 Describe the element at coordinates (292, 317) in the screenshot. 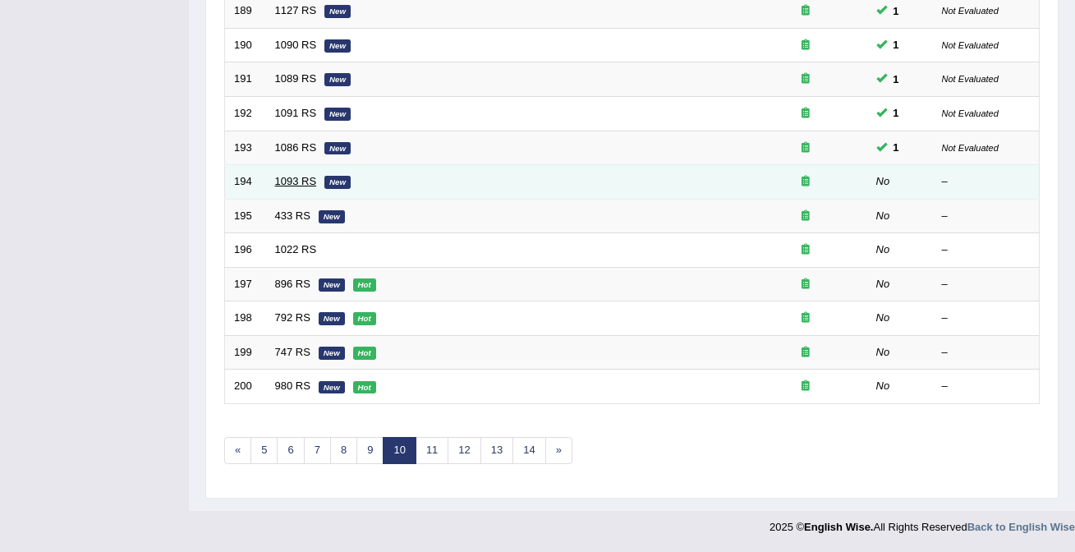

I see `a: 792 RS` at that location.